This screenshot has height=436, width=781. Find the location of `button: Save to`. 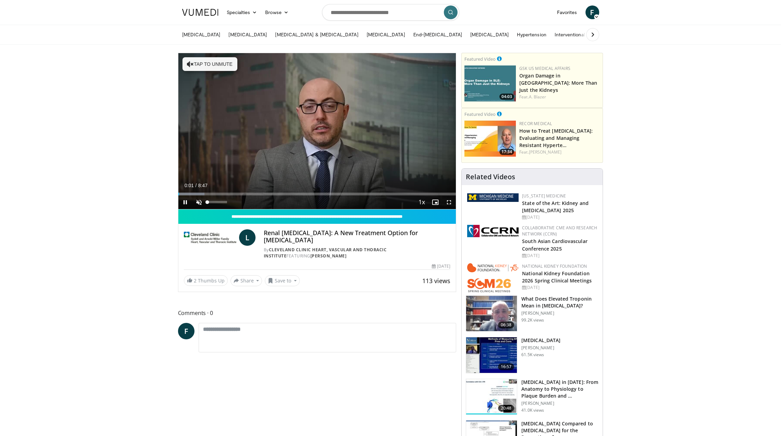

button: Save to is located at coordinates (282, 281).